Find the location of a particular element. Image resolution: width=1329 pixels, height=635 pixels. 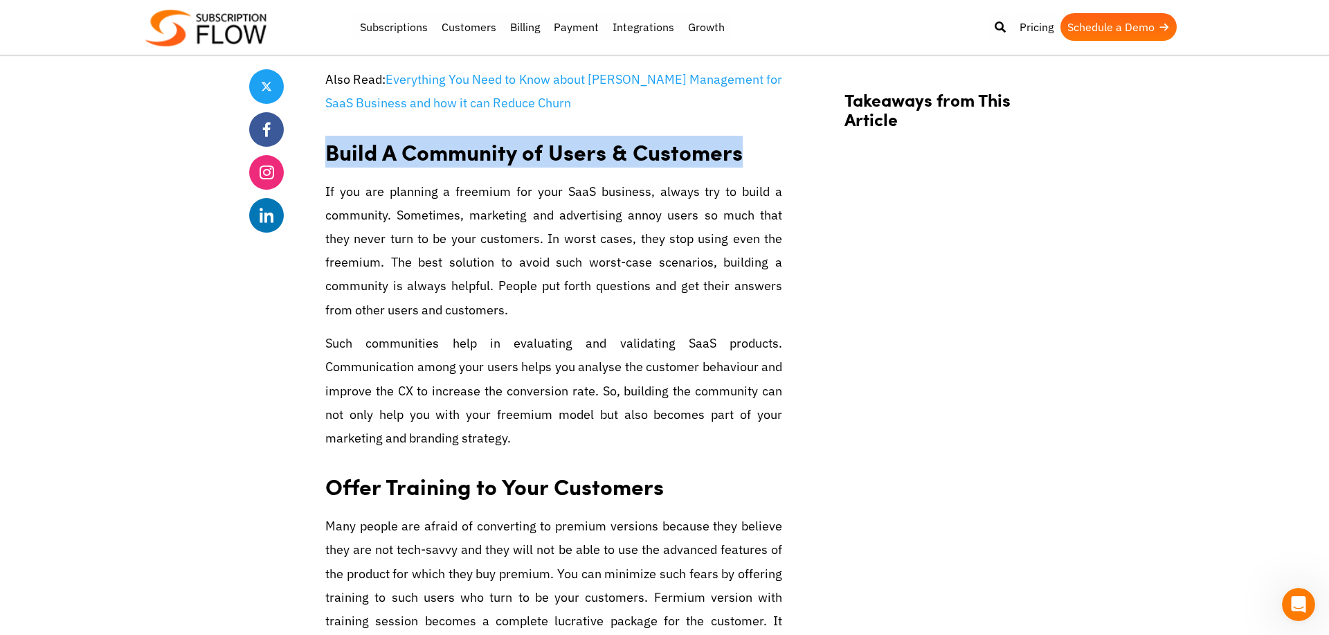

a: Billing is located at coordinates (525, 27).